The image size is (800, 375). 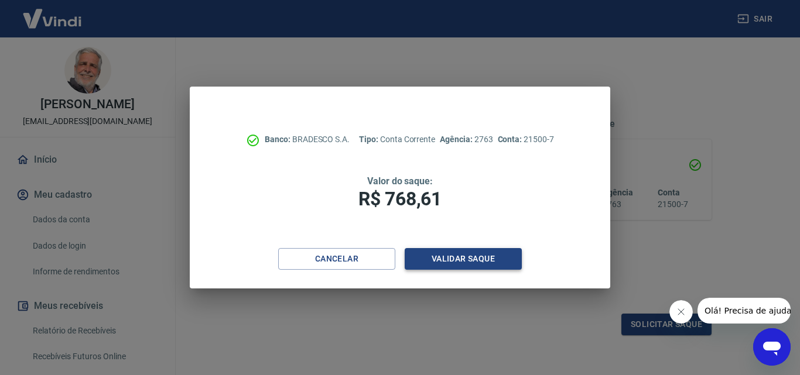 What do you see at coordinates (526, 139) in the screenshot?
I see `p: 21500-7` at bounding box center [526, 139].